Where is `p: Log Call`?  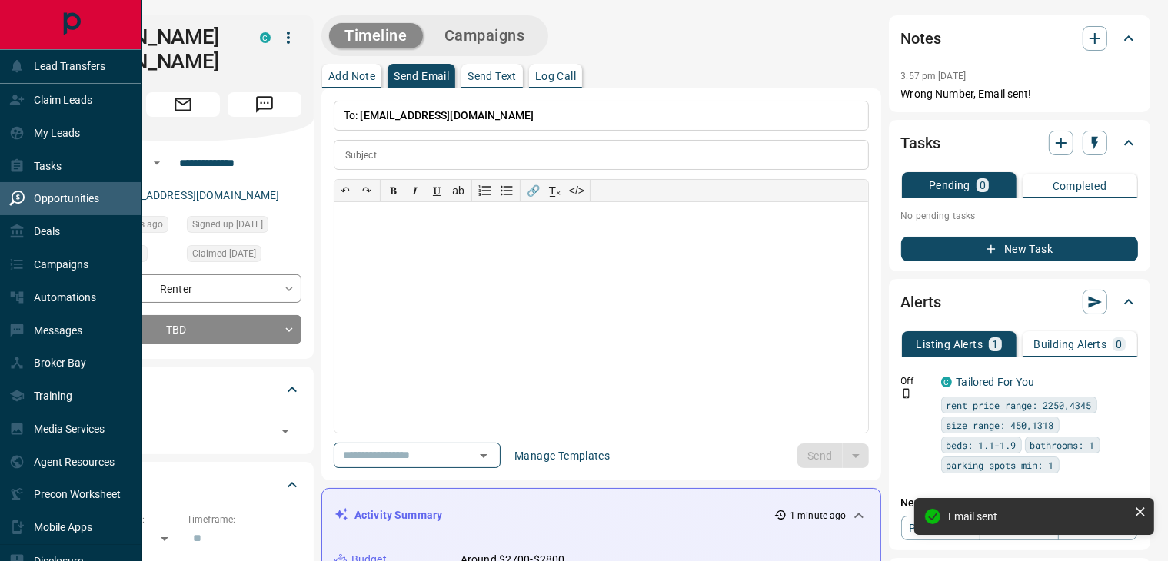
p: Log Call is located at coordinates (555, 76).